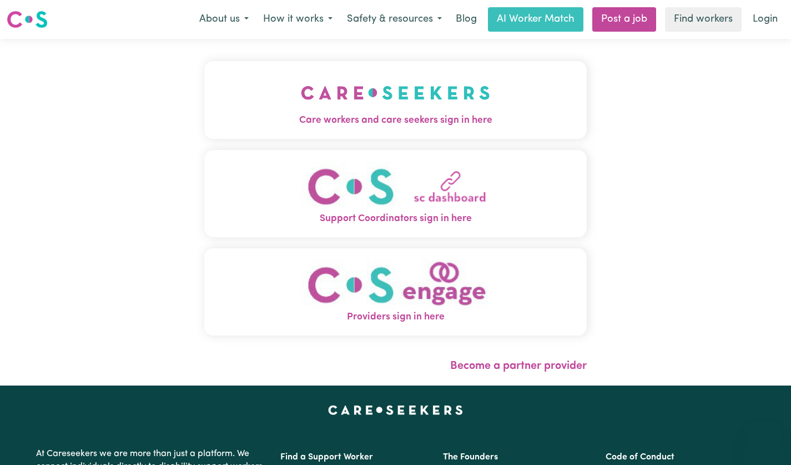 The width and height of the screenshot is (791, 465). I want to click on a: Post a job, so click(624, 19).